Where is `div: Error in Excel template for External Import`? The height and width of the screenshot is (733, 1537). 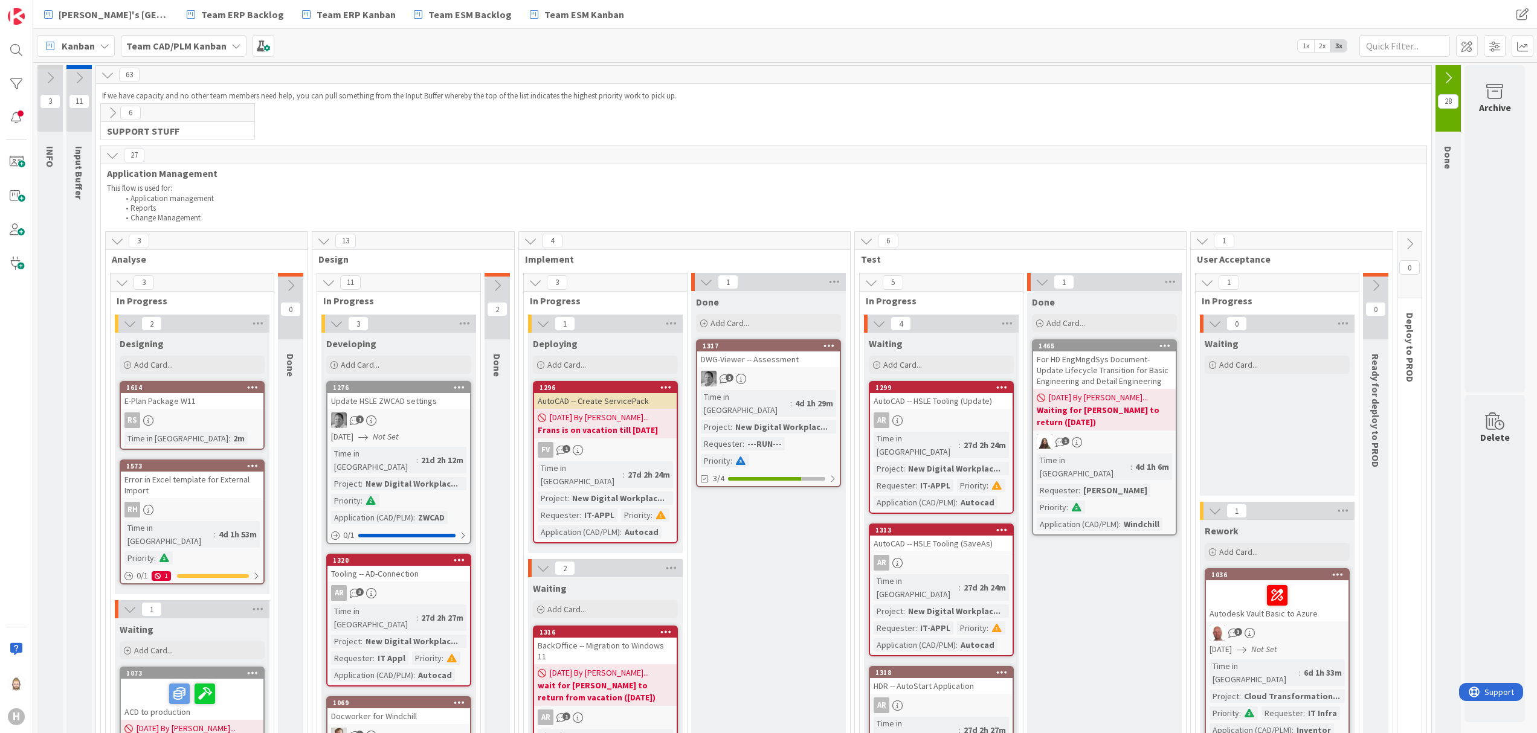
div: Error in Excel template for External Import is located at coordinates (192, 485).